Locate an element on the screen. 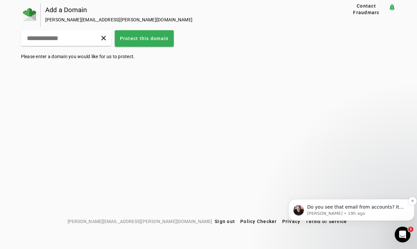 Image resolution: width=417 pixels, height=249 pixels. button: Protect this domain is located at coordinates (144, 38).